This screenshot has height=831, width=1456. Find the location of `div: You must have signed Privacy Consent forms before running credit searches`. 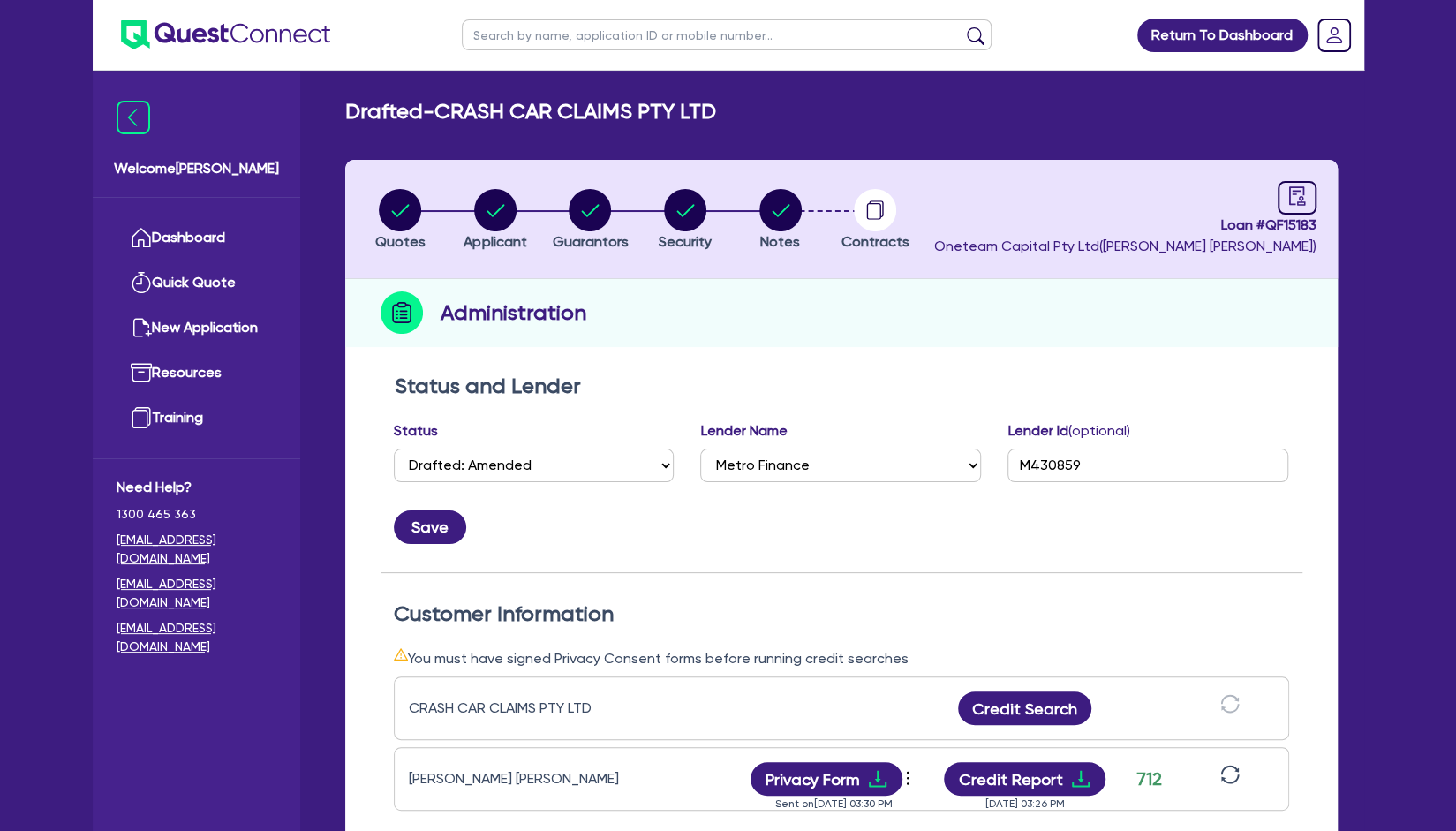

div: You must have signed Privacy Consent forms before running credit searches is located at coordinates (842, 657).